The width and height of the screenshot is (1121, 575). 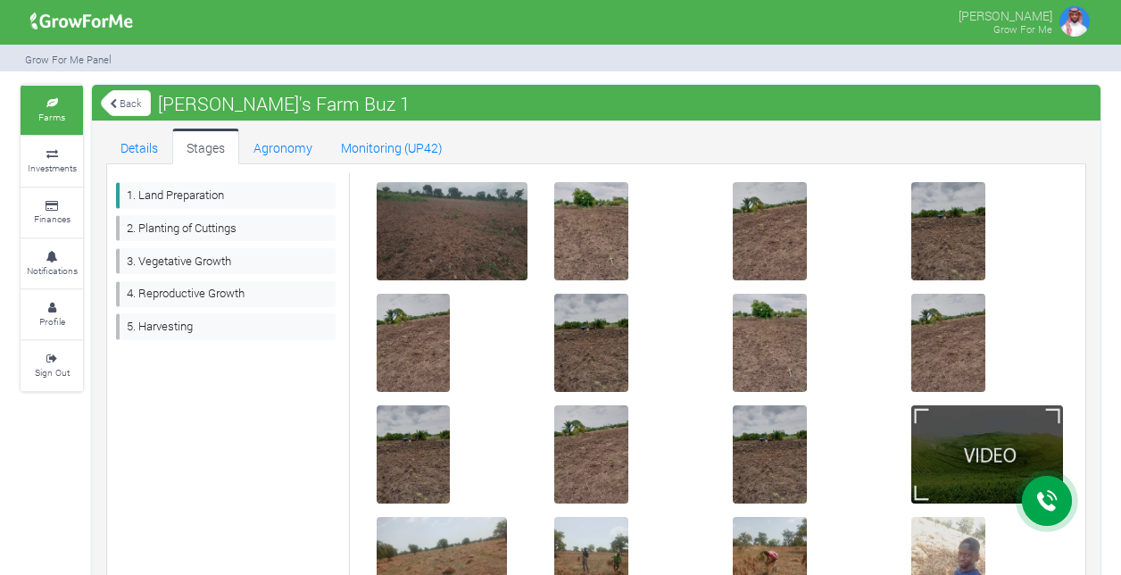 I want to click on a: 4. Reproductive Growth, so click(x=226, y=294).